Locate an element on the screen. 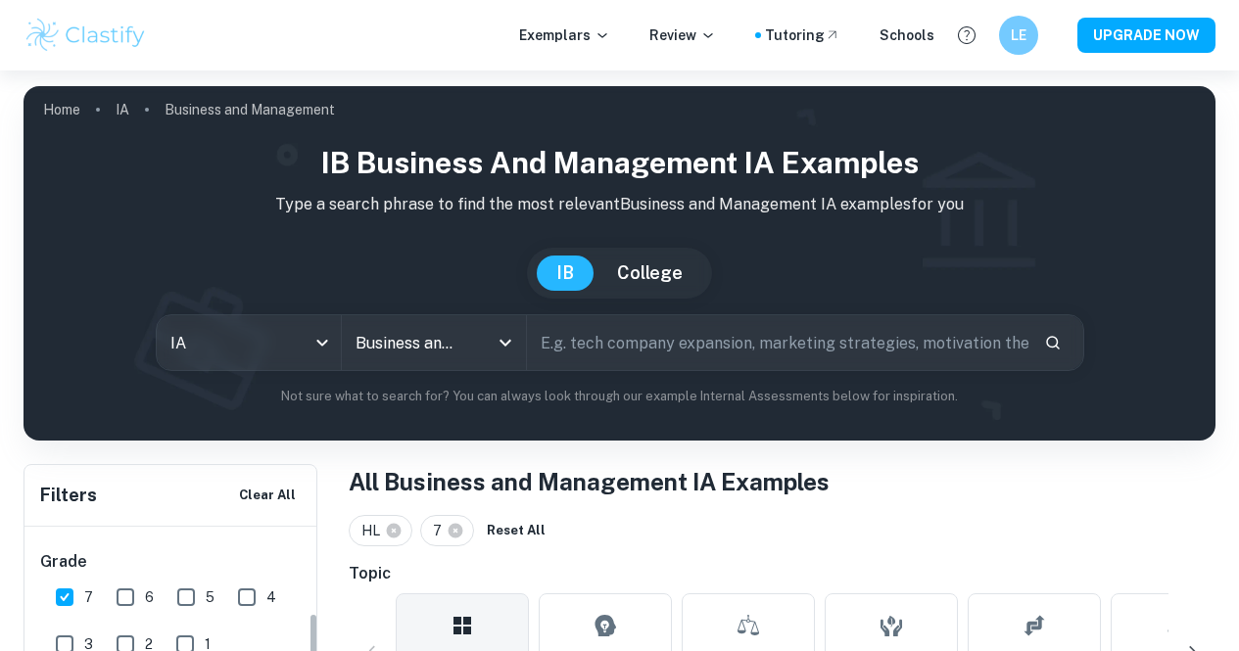 The height and width of the screenshot is (651, 1239). span: 6 is located at coordinates (149, 597).